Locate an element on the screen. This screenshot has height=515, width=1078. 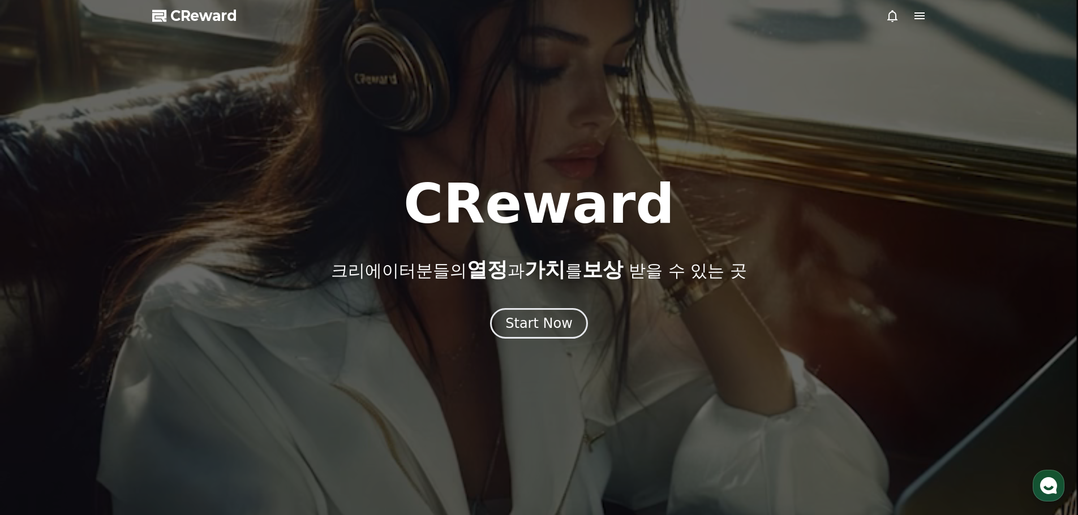
span: 보상 is located at coordinates (603, 269).